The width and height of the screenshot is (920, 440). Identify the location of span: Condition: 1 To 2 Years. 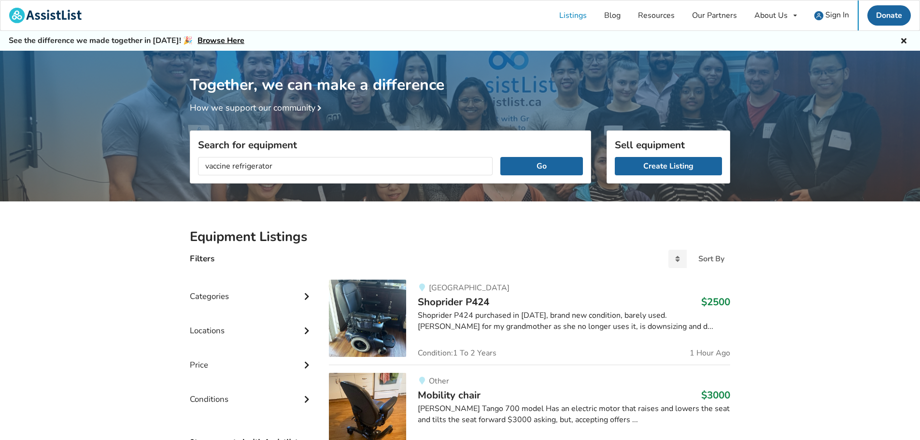
(457, 353).